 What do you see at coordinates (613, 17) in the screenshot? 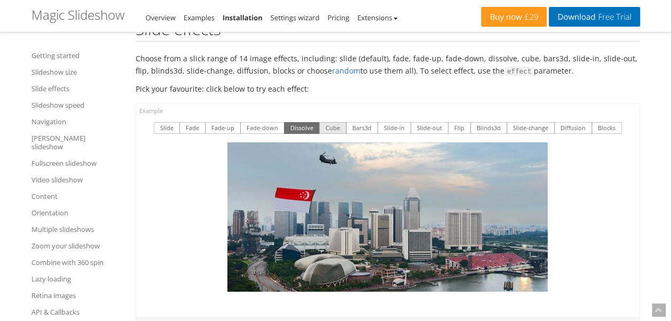
I see `span: Free Trial` at bounding box center [613, 17].